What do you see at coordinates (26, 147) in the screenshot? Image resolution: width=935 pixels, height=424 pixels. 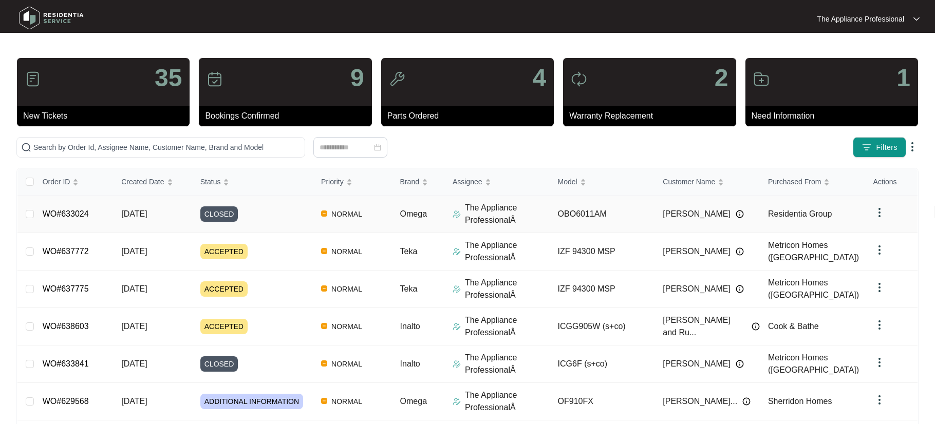 I see `img: search-icon` at bounding box center [26, 147].